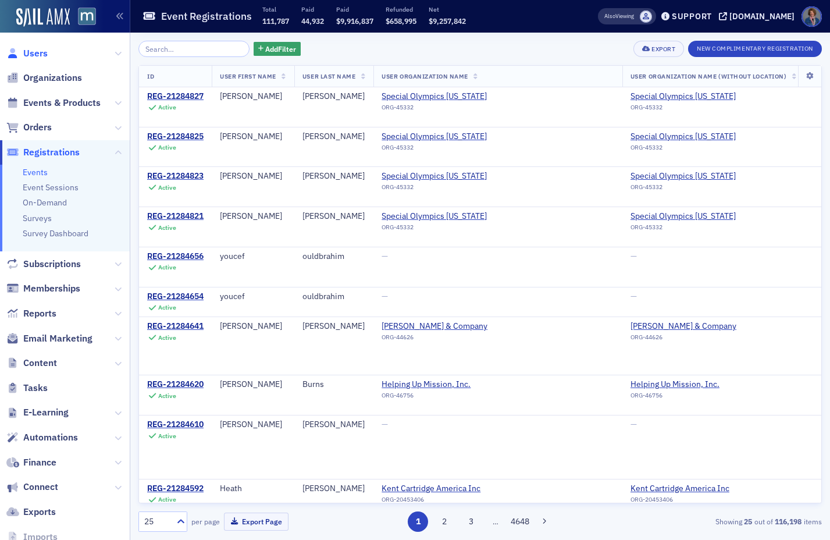  What do you see at coordinates (27, 54) in the screenshot?
I see `a: Users` at bounding box center [27, 54].